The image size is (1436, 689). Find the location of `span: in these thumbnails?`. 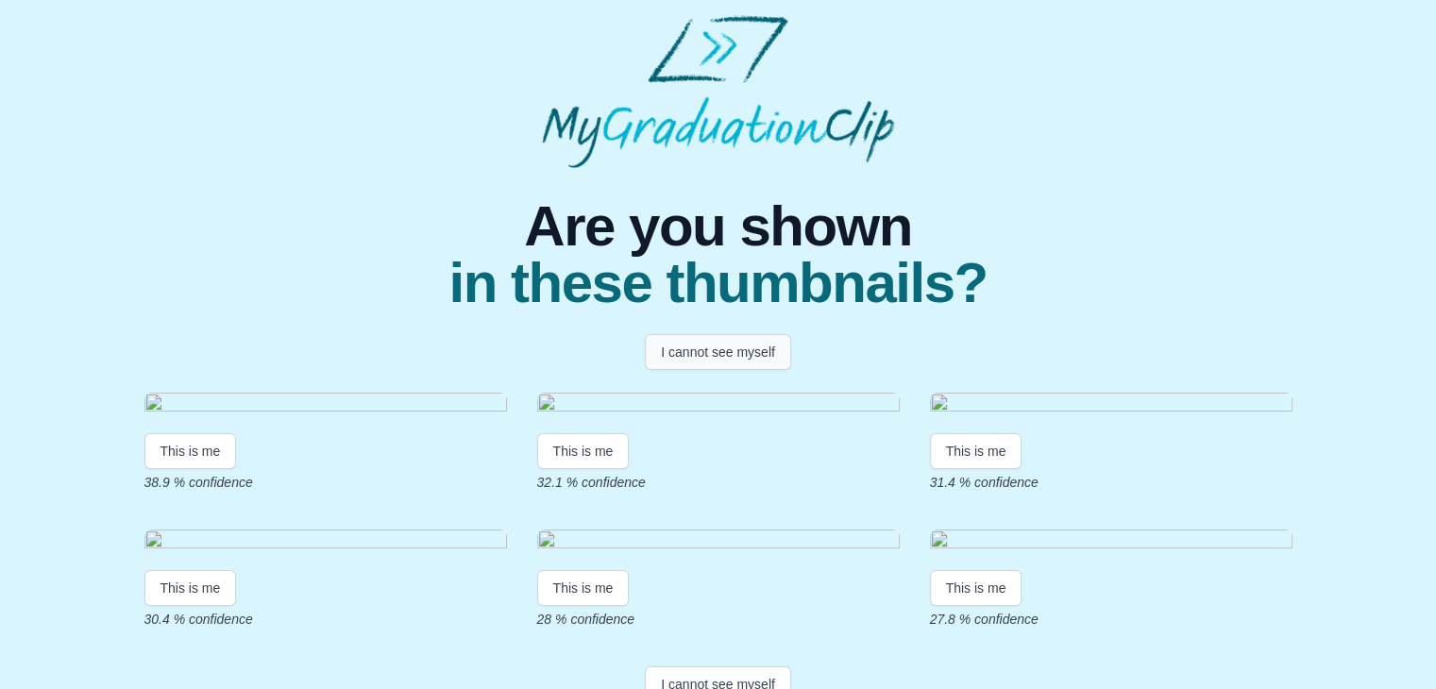

span: in these thumbnails? is located at coordinates (718, 283).